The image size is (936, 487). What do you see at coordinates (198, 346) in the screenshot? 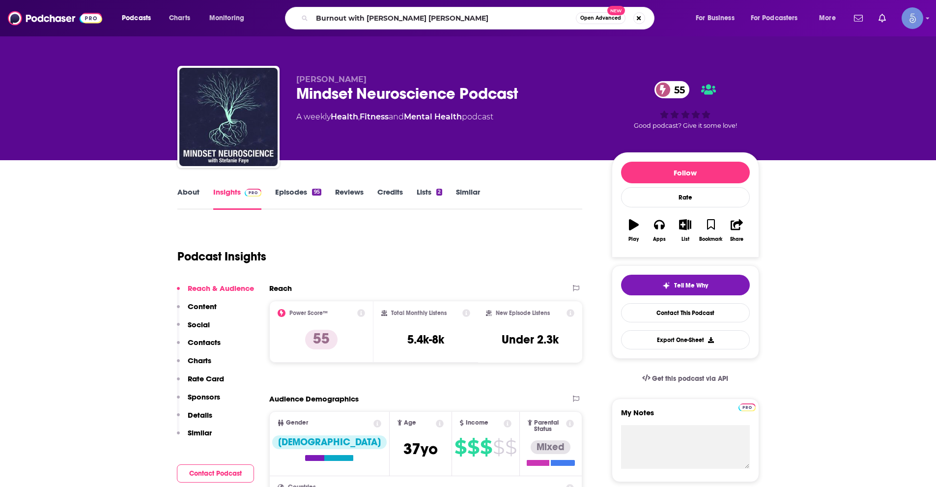
I see `button: Contacts` at bounding box center [198, 346].